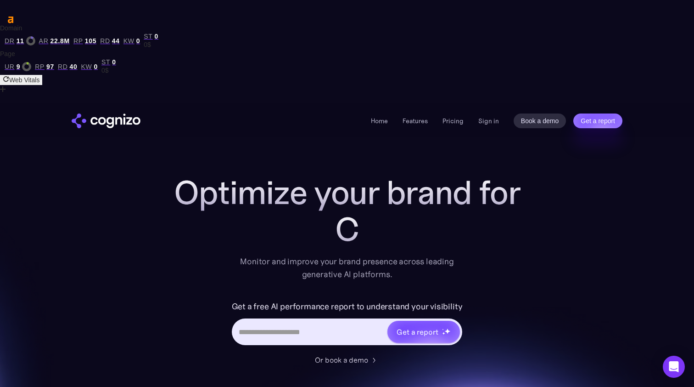 This screenshot has width=694, height=387. I want to click on a: Or book a demo, so click(347, 359).